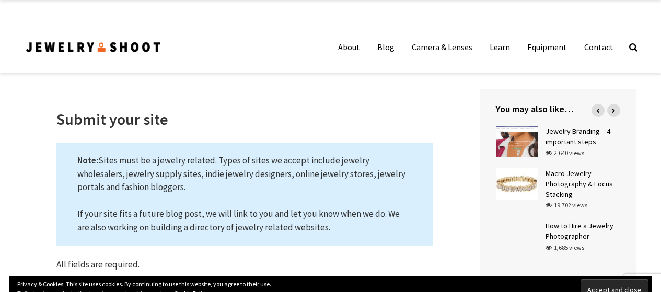  What do you see at coordinates (547, 47) in the screenshot?
I see `a: Equipment` at bounding box center [547, 47].